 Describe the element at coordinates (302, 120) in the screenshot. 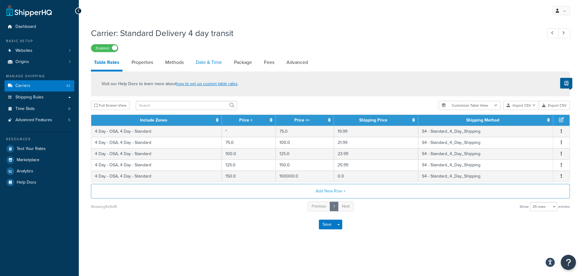

I see `a: Price <=` at that location.